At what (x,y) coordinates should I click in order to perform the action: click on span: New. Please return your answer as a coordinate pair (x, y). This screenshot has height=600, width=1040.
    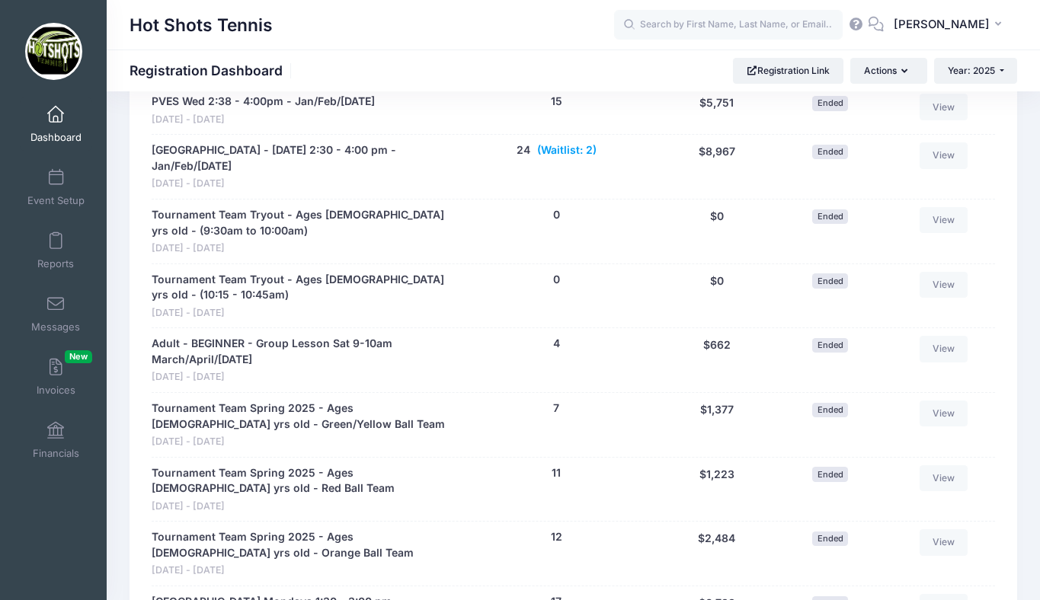
    Looking at the image, I should click on (78, 357).